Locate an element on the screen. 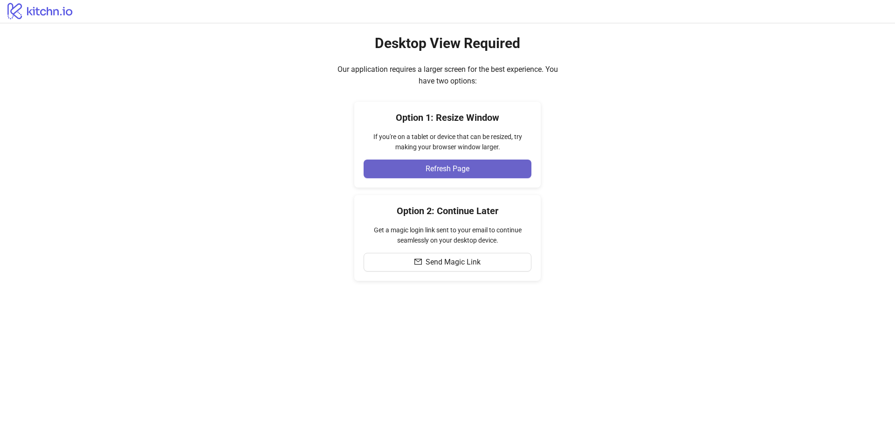 This screenshot has height=425, width=895. button: Refresh Page is located at coordinates (448, 169).